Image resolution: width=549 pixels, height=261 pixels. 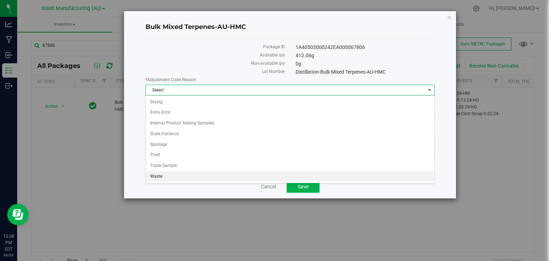 I want to click on span: select, so click(x=429, y=90).